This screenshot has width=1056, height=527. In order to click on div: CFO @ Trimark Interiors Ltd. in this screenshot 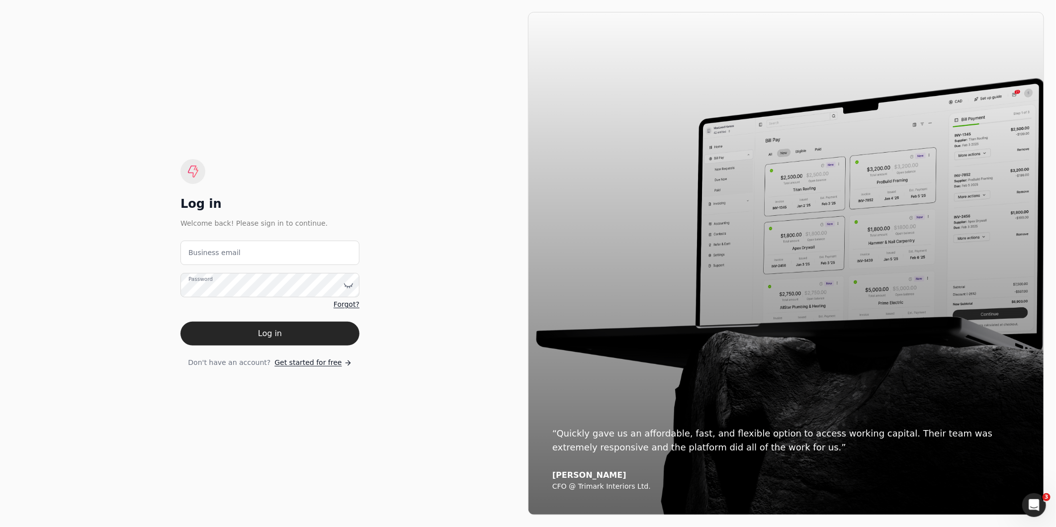, I will do `click(786, 487)`.